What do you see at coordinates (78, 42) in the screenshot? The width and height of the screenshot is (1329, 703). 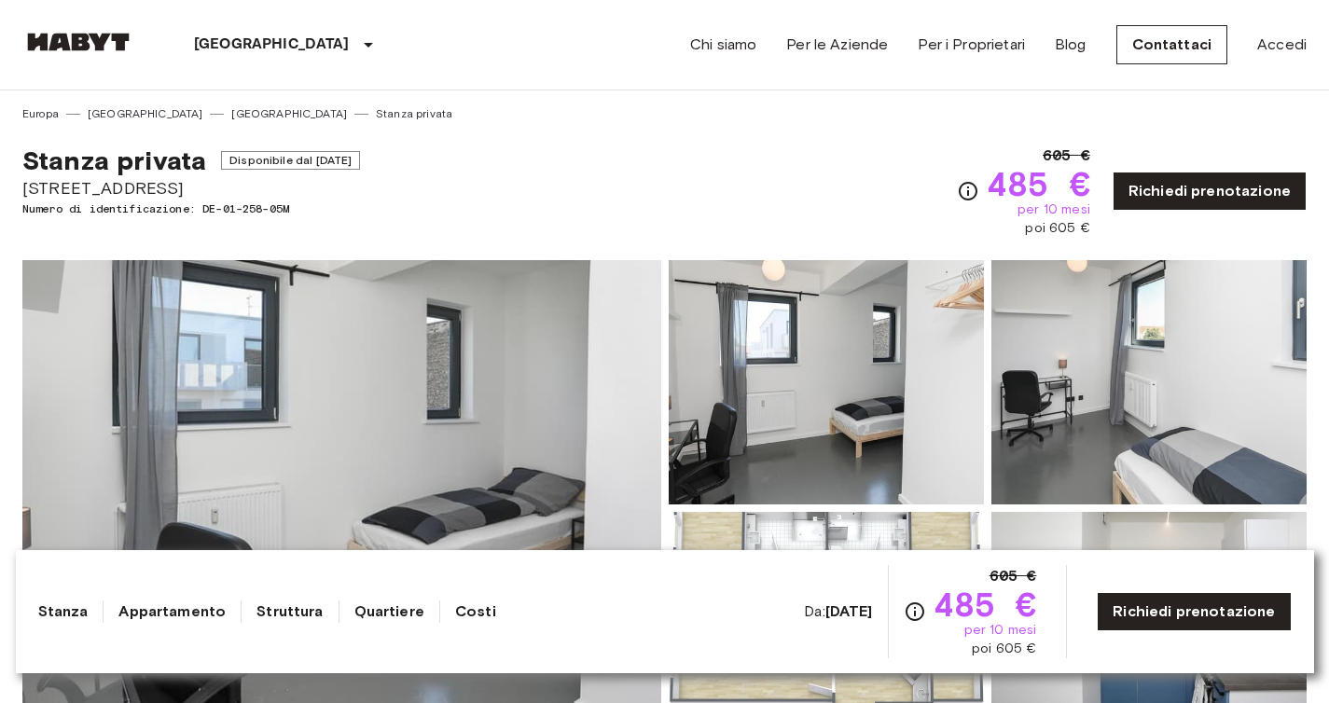 I see `img: Habyt` at bounding box center [78, 42].